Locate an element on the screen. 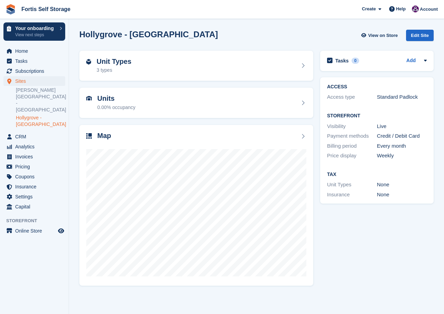  a: Unit Types 3 types is located at coordinates (196, 66).